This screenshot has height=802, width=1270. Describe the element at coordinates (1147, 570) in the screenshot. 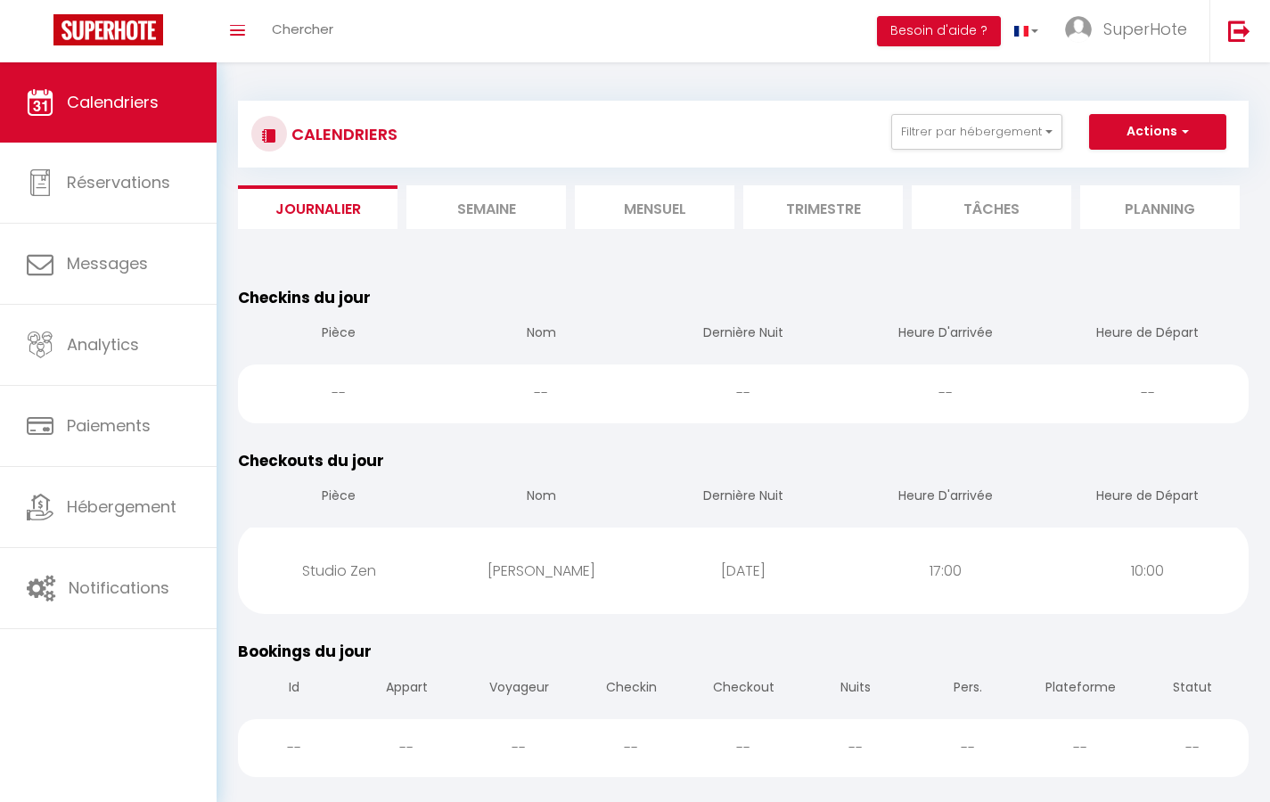

I see `div: 10:00` at that location.